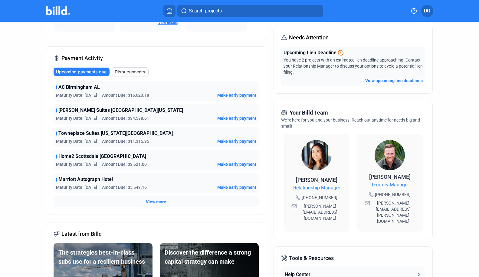 Image resolution: width=479 pixels, height=277 pixels. I want to click on span: Amount Due: $3,621.00, so click(124, 164).